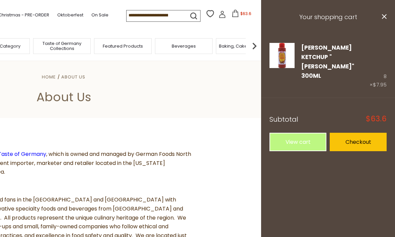 The width and height of the screenshot is (395, 237). Describe the element at coordinates (73, 77) in the screenshot. I see `a: About Us` at that location.